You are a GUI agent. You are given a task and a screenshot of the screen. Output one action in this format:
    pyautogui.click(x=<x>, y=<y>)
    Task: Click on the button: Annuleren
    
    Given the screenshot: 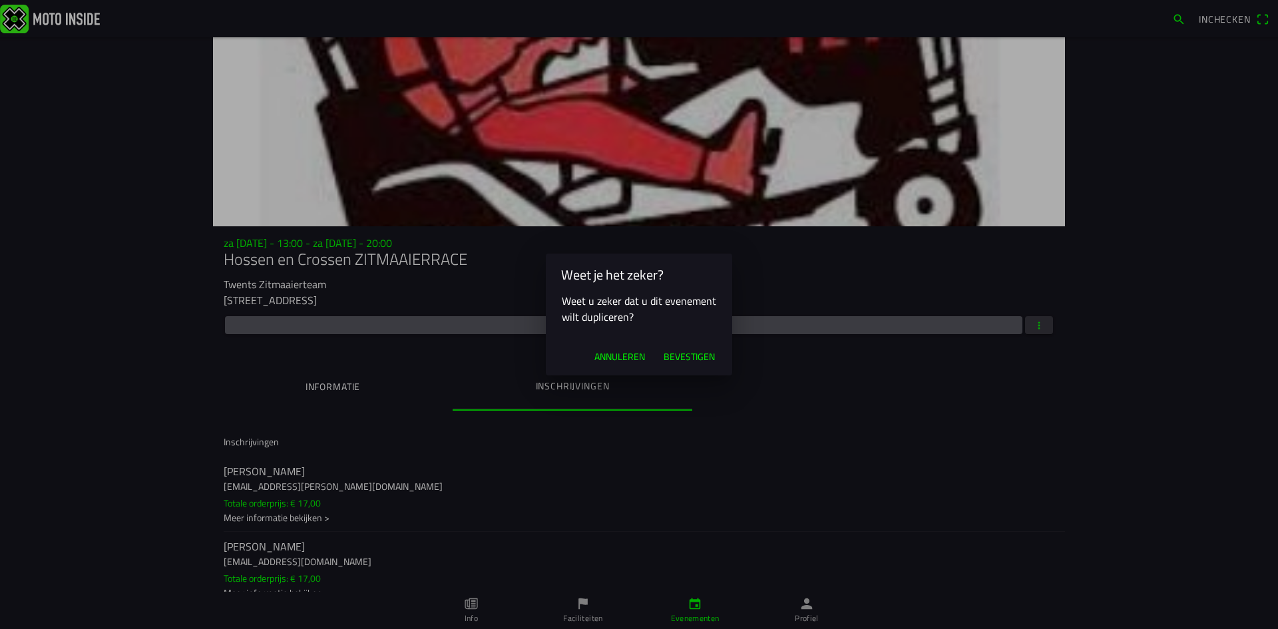 What is the action you would take?
    pyautogui.click(x=619, y=357)
    